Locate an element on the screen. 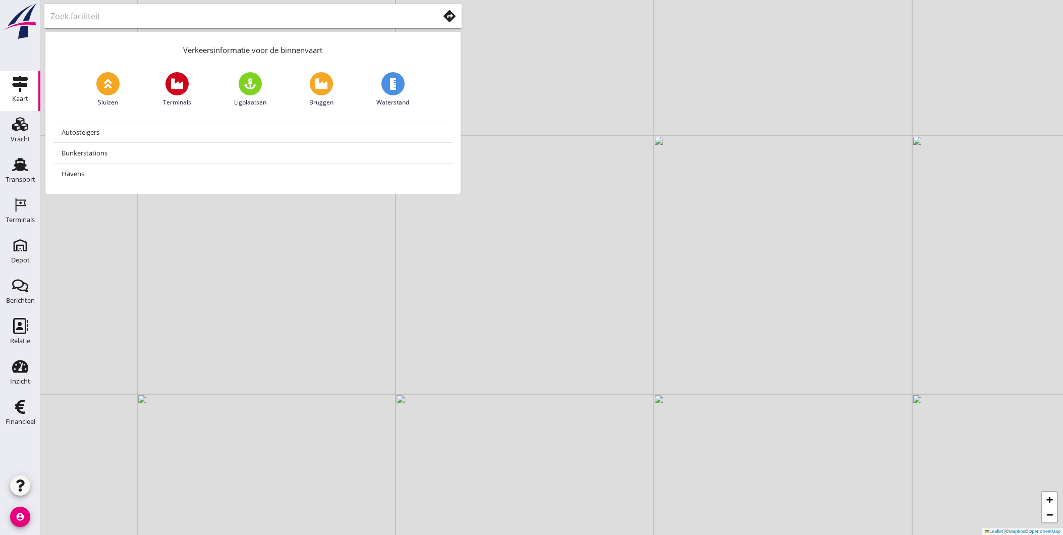  div: Autosteigers is located at coordinates (253, 132).